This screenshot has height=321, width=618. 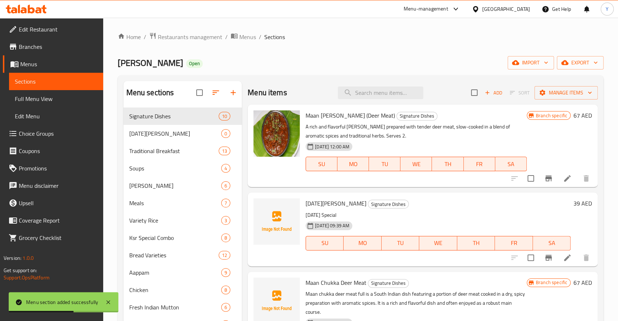 I want to click on div: Aappam9, so click(x=183, y=273).